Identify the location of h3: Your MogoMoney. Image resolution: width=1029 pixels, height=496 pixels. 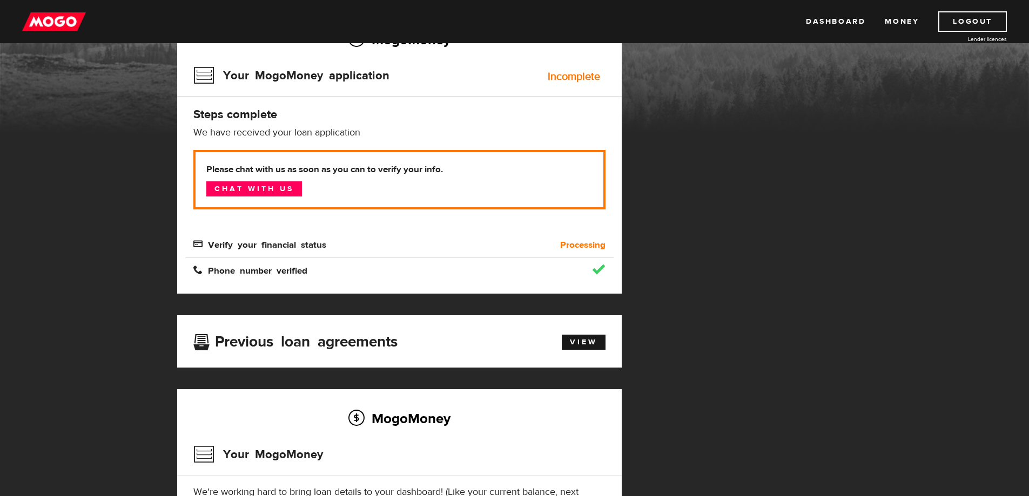
(258, 455).